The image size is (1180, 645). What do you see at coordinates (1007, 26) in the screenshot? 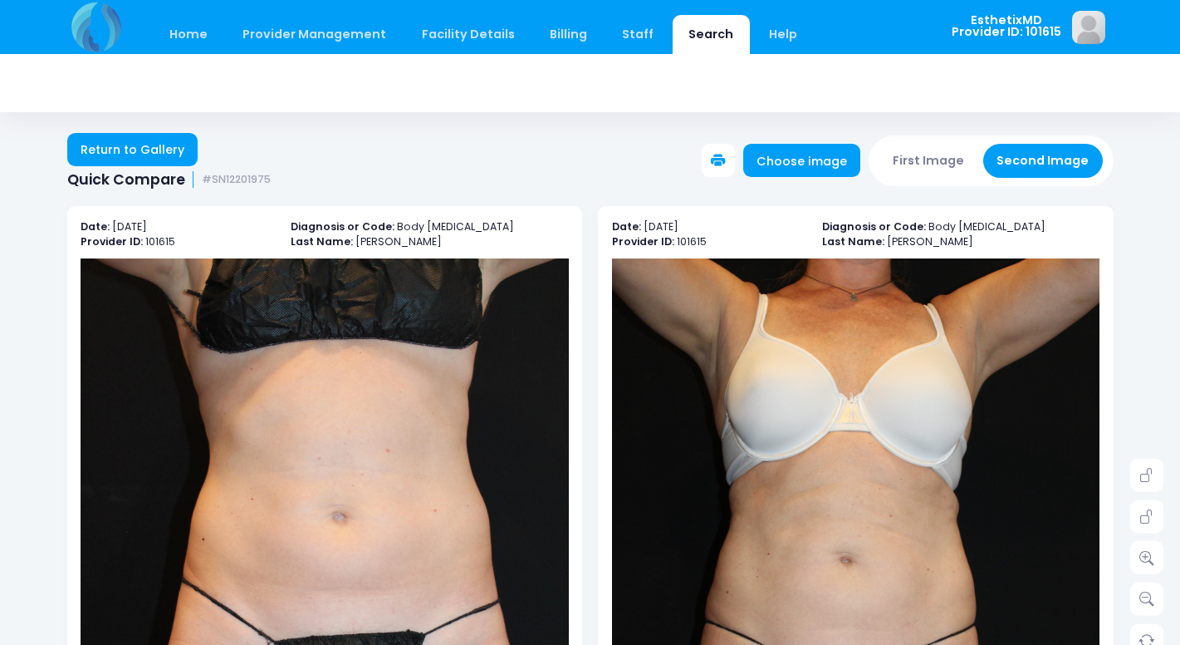
I see `span: EsthetixMD Provider ID: 101615` at bounding box center [1007, 26].